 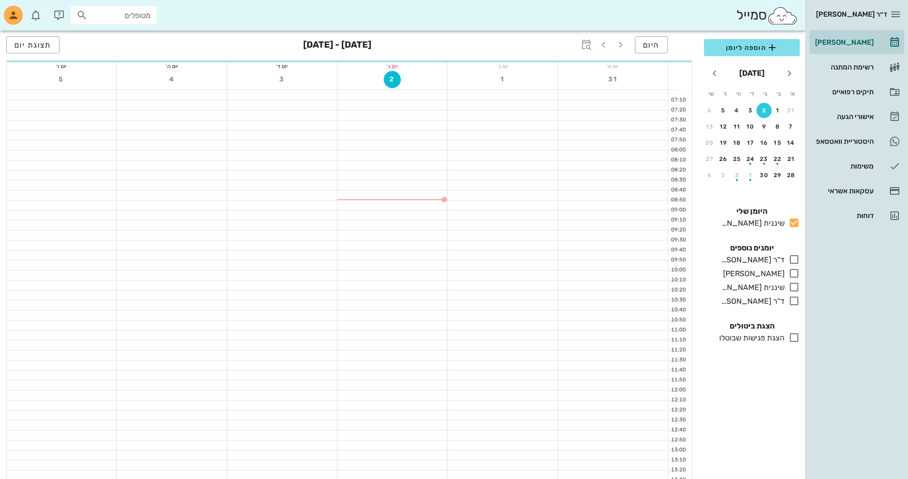 I want to click on div: 10:10, so click(x=678, y=280).